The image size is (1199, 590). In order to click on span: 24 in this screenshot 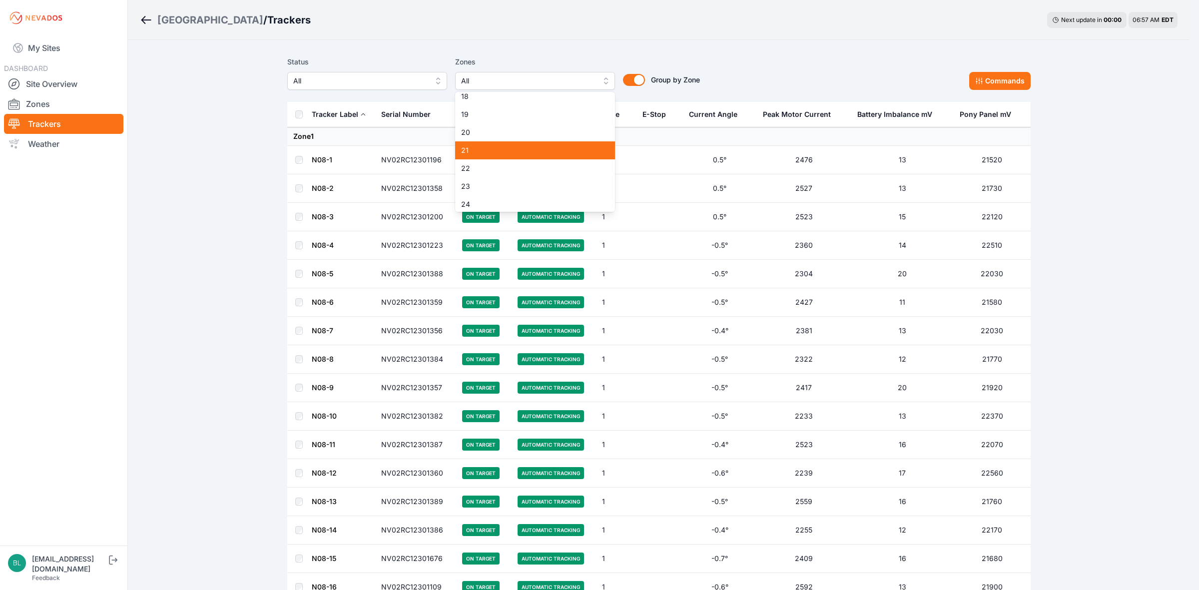, I will do `click(529, 204)`.